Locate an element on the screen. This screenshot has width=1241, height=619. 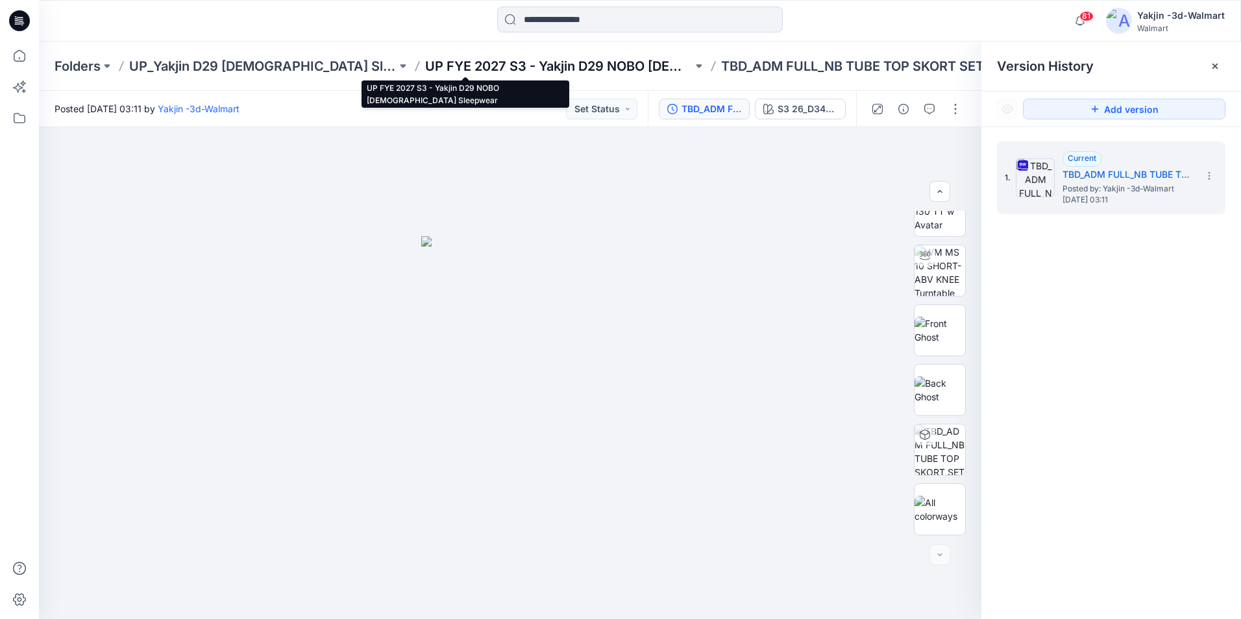
img: Front Ghost is located at coordinates (940, 330).